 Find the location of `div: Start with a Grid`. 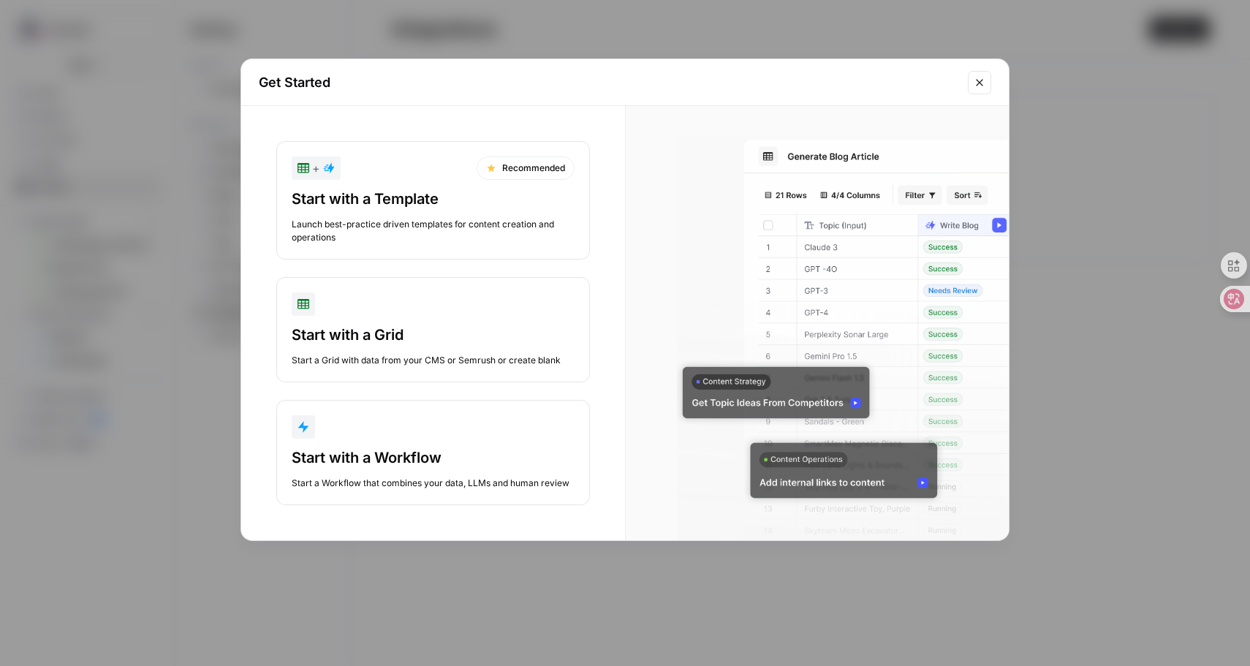

div: Start with a Grid is located at coordinates (433, 335).